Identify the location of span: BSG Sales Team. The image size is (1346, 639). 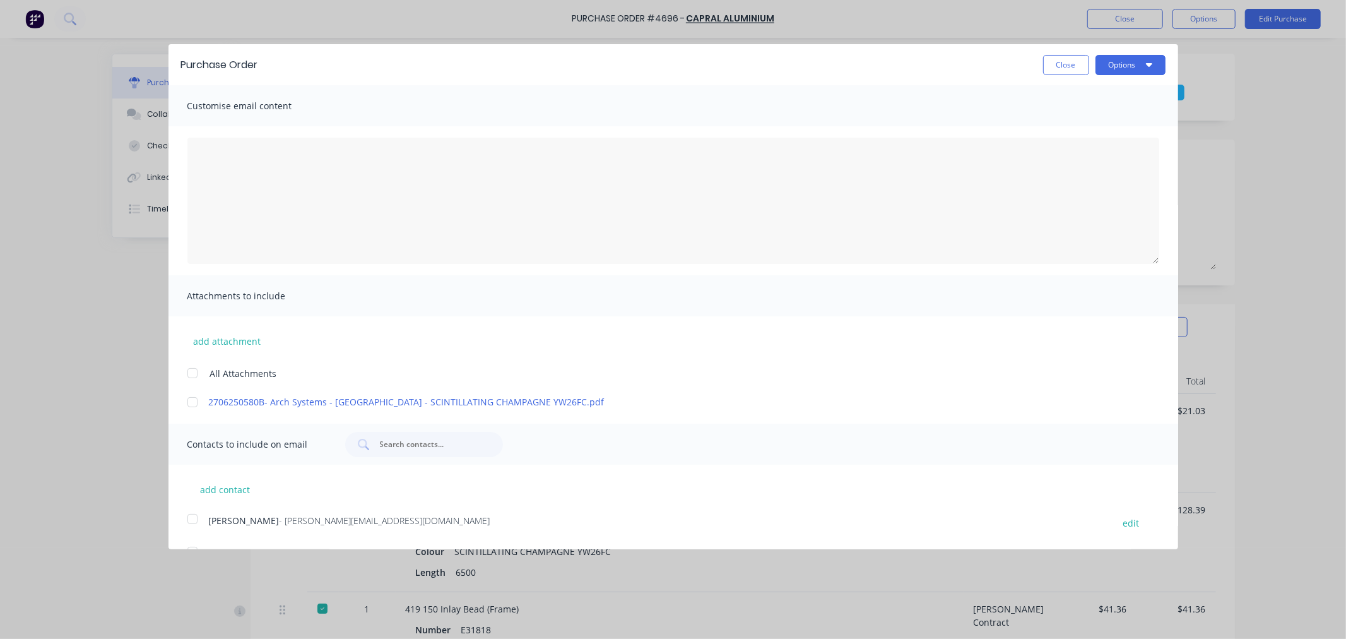
(242, 553).